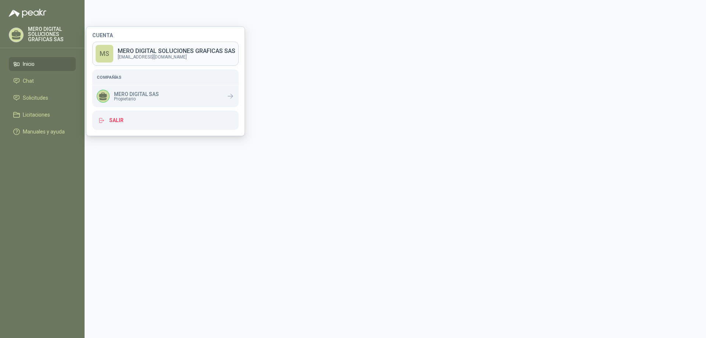 This screenshot has width=706, height=338. Describe the element at coordinates (42, 115) in the screenshot. I see `a: Licitaciones` at that location.